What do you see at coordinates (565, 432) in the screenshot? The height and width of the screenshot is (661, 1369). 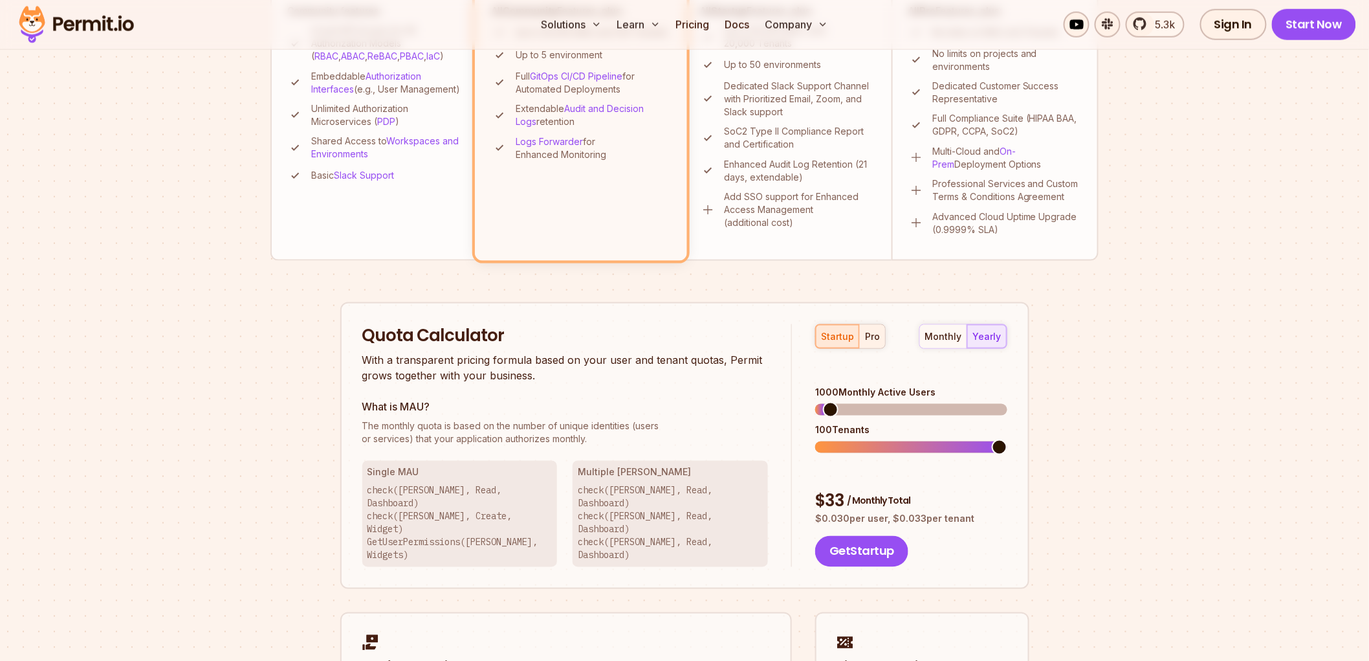 I see `p: or services) that your application authorizes monthly.` at bounding box center [565, 432].